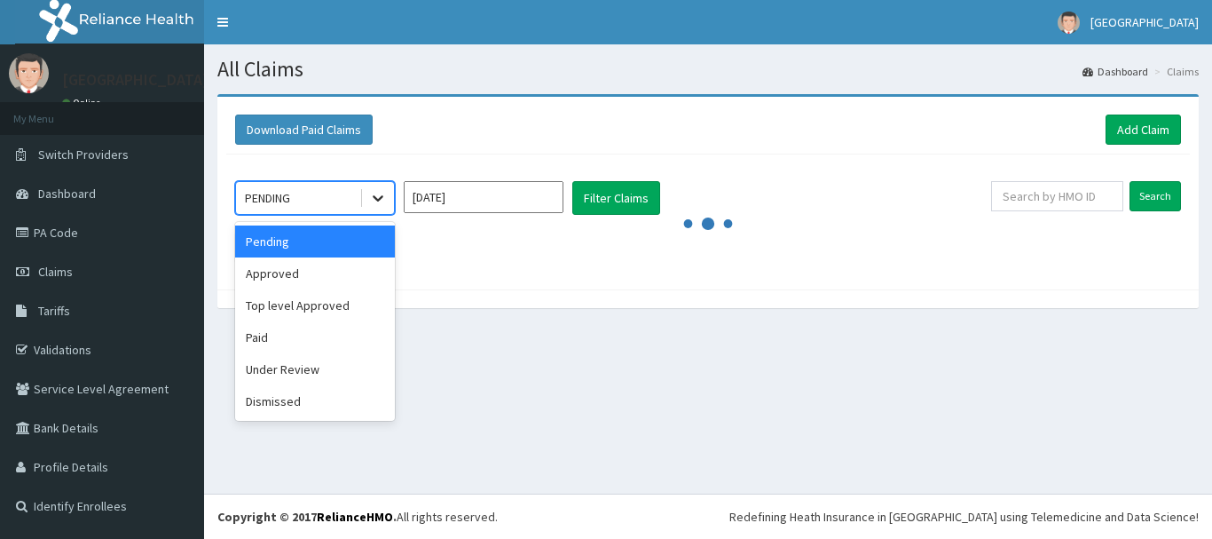 The height and width of the screenshot is (539, 1212). I want to click on a: Online, so click(83, 103).